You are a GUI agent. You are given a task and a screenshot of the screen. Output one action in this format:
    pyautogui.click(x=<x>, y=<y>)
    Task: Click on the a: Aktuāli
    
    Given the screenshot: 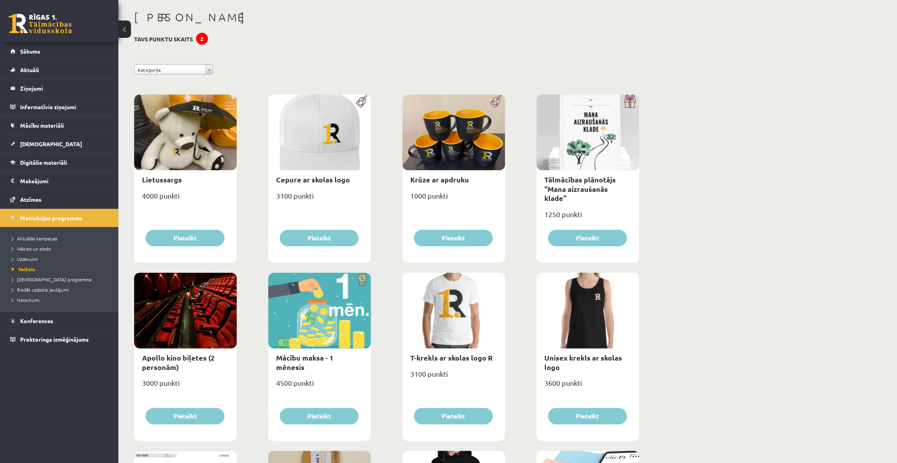 What is the action you would take?
    pyautogui.click(x=59, y=70)
    